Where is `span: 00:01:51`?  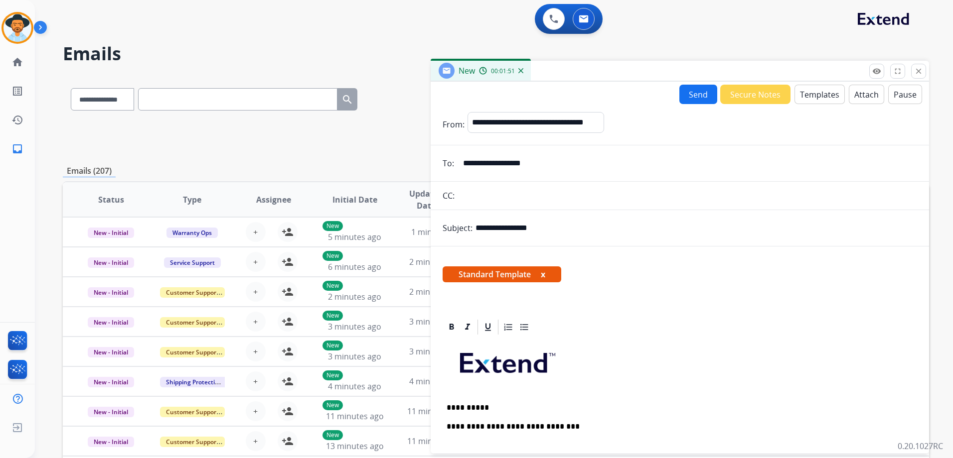
span: 00:01:51 is located at coordinates (503, 71).